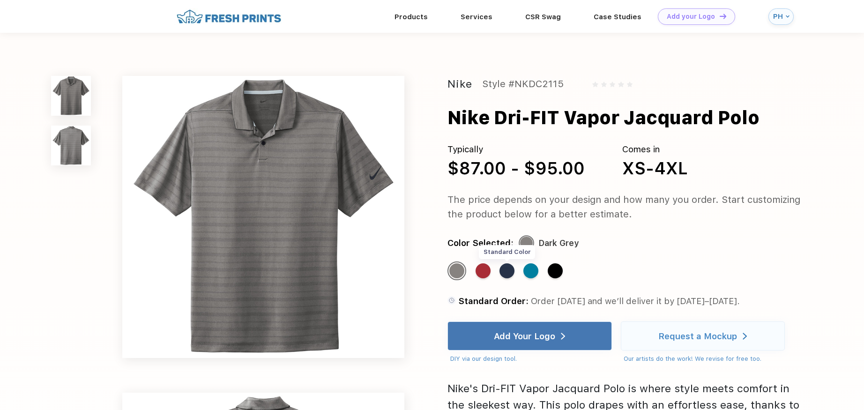  Describe the element at coordinates (263, 217) in the screenshot. I see `img: func=resize&h=640` at that location.